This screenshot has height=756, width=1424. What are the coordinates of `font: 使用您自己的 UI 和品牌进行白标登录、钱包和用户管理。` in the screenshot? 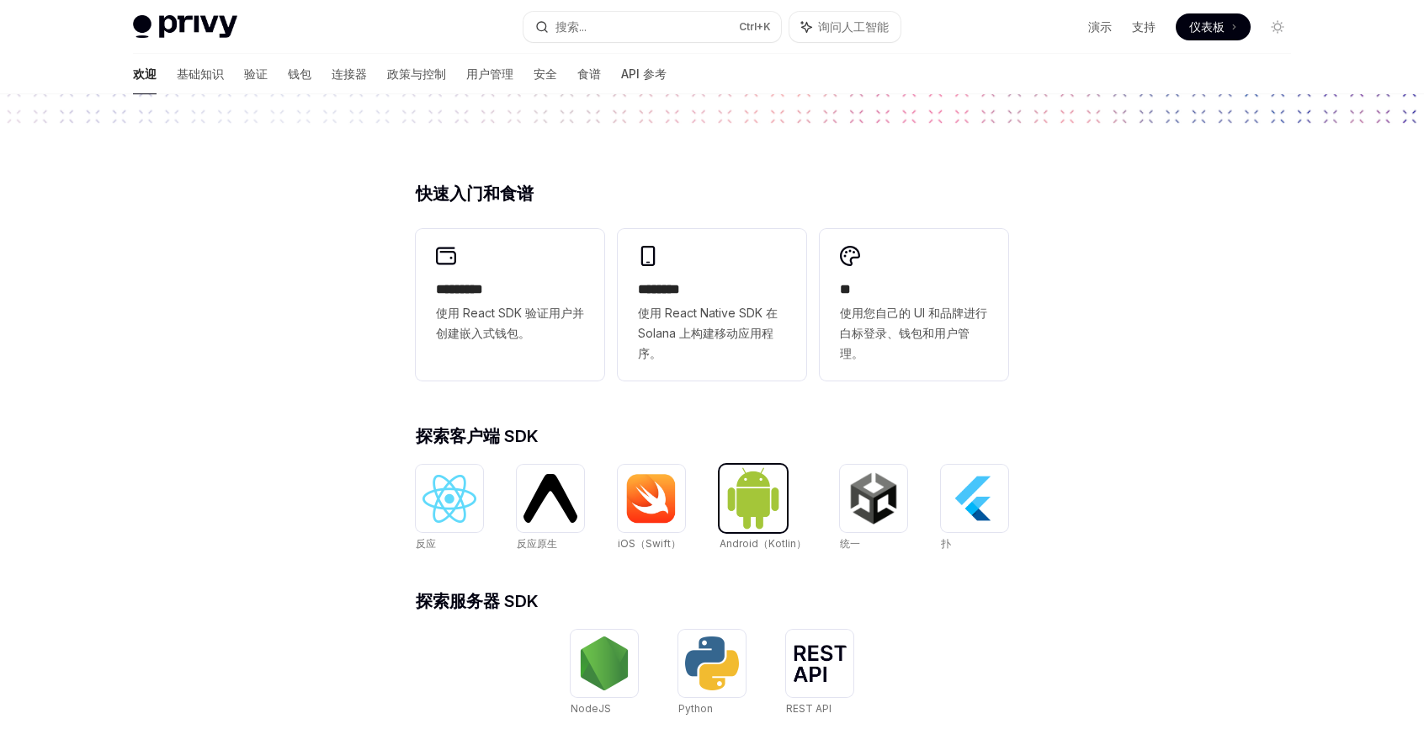 It's located at (913, 332).